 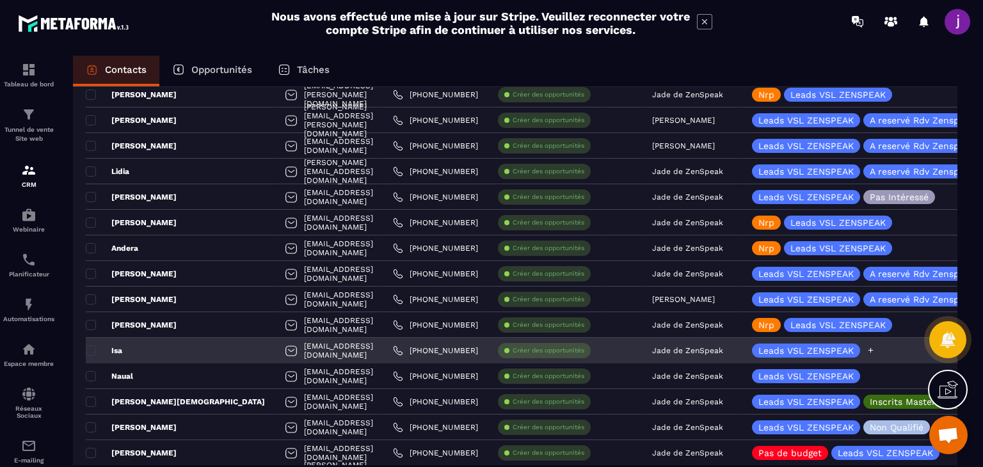 What do you see at coordinates (109, 376) in the screenshot?
I see `p: Naual` at bounding box center [109, 376].